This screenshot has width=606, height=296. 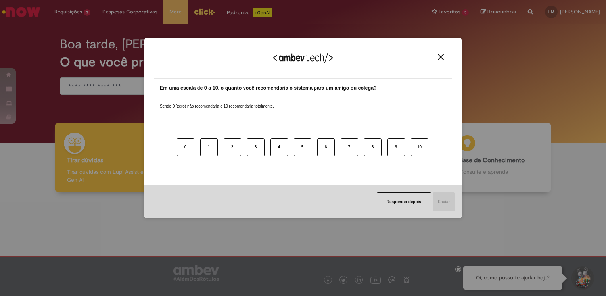 What do you see at coordinates (279, 147) in the screenshot?
I see `button: 4` at bounding box center [279, 147].